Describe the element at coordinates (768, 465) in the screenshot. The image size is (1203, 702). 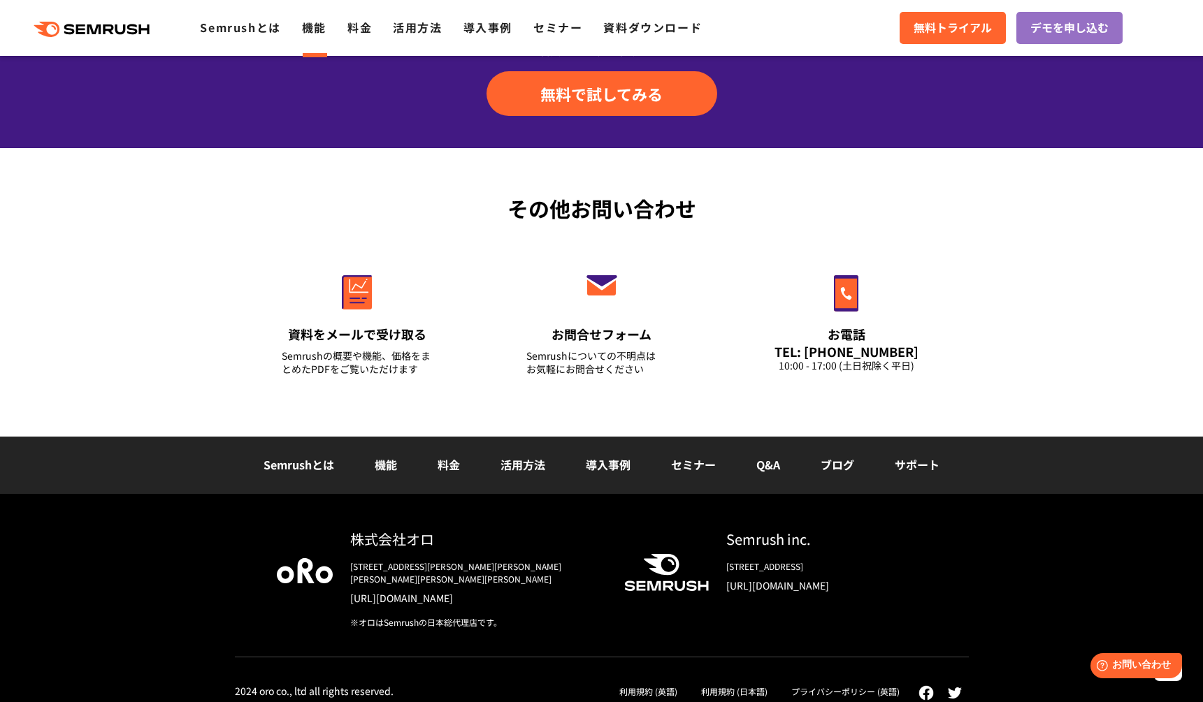
I see `a: Q&A` at that location.